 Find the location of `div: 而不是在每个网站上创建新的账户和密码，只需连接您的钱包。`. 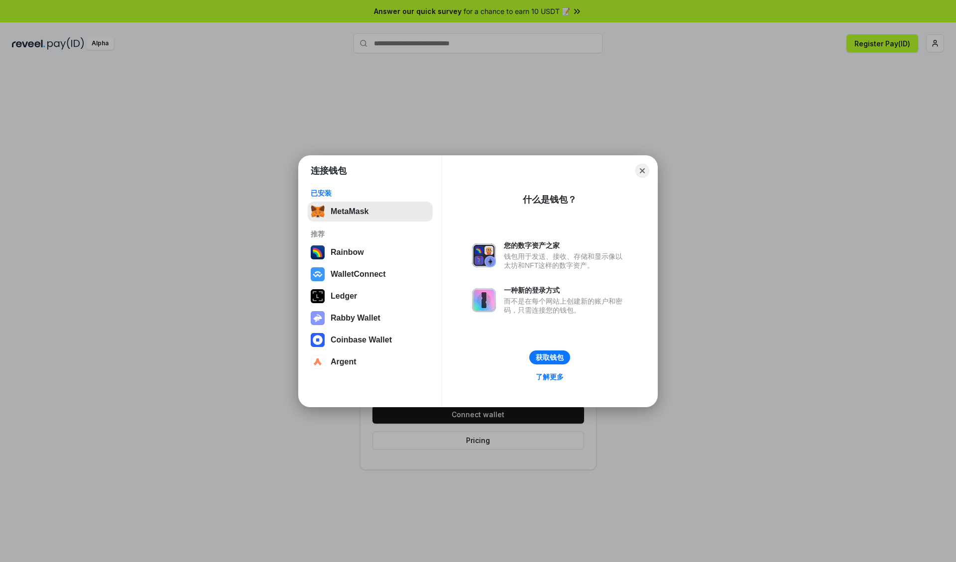

div: 而不是在每个网站上创建新的账户和密码，只需连接您的钱包。 is located at coordinates (566, 306).